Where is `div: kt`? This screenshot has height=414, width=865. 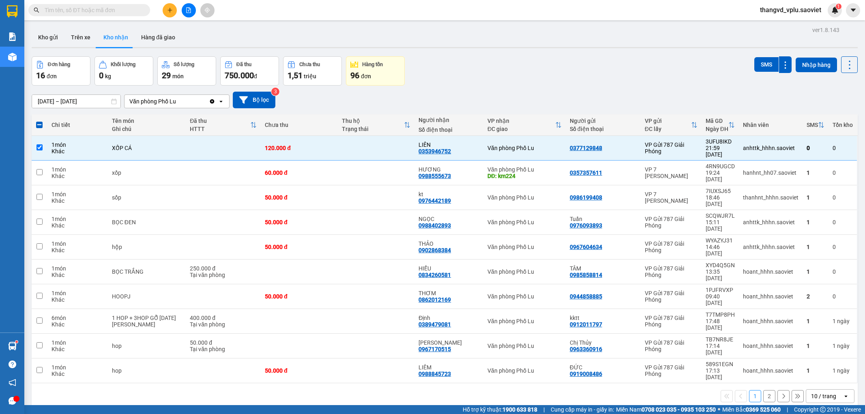 div: kt is located at coordinates (449, 194).